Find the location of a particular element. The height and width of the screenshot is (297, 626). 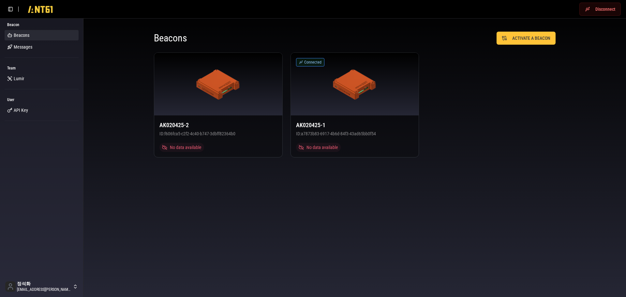

a: Messages is located at coordinates (41, 47).